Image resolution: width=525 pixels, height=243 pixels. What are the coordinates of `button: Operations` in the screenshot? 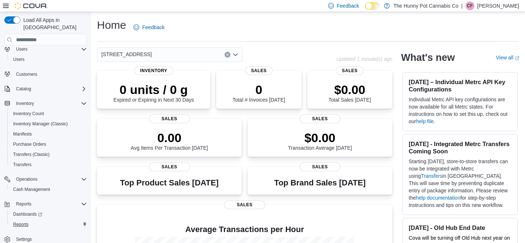 It's located at (46, 179).